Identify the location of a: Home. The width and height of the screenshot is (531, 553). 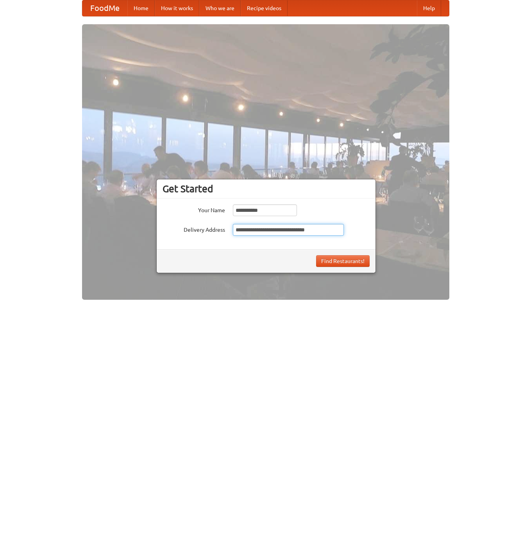
(141, 8).